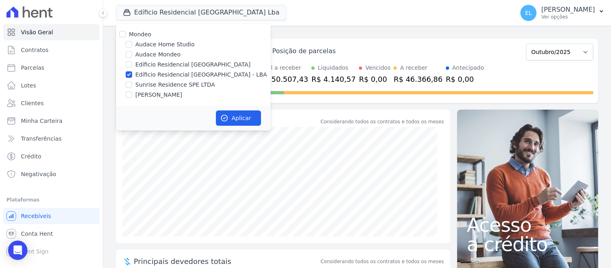 The height and width of the screenshot is (268, 611). I want to click on span: Lotes, so click(29, 85).